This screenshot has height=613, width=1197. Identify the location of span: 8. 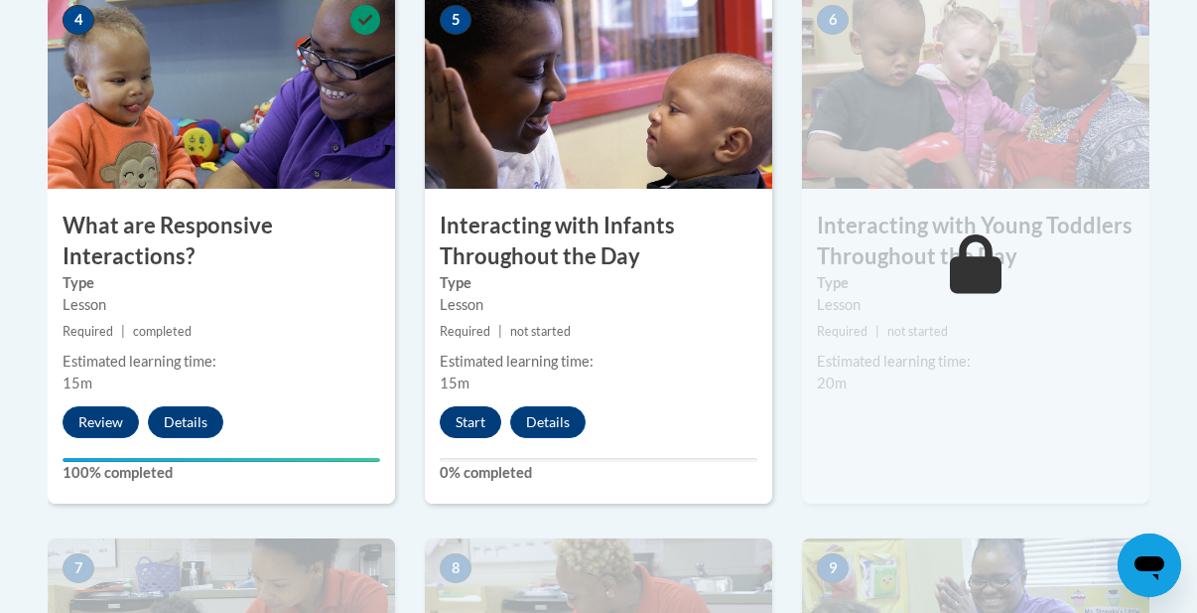
(456, 568).